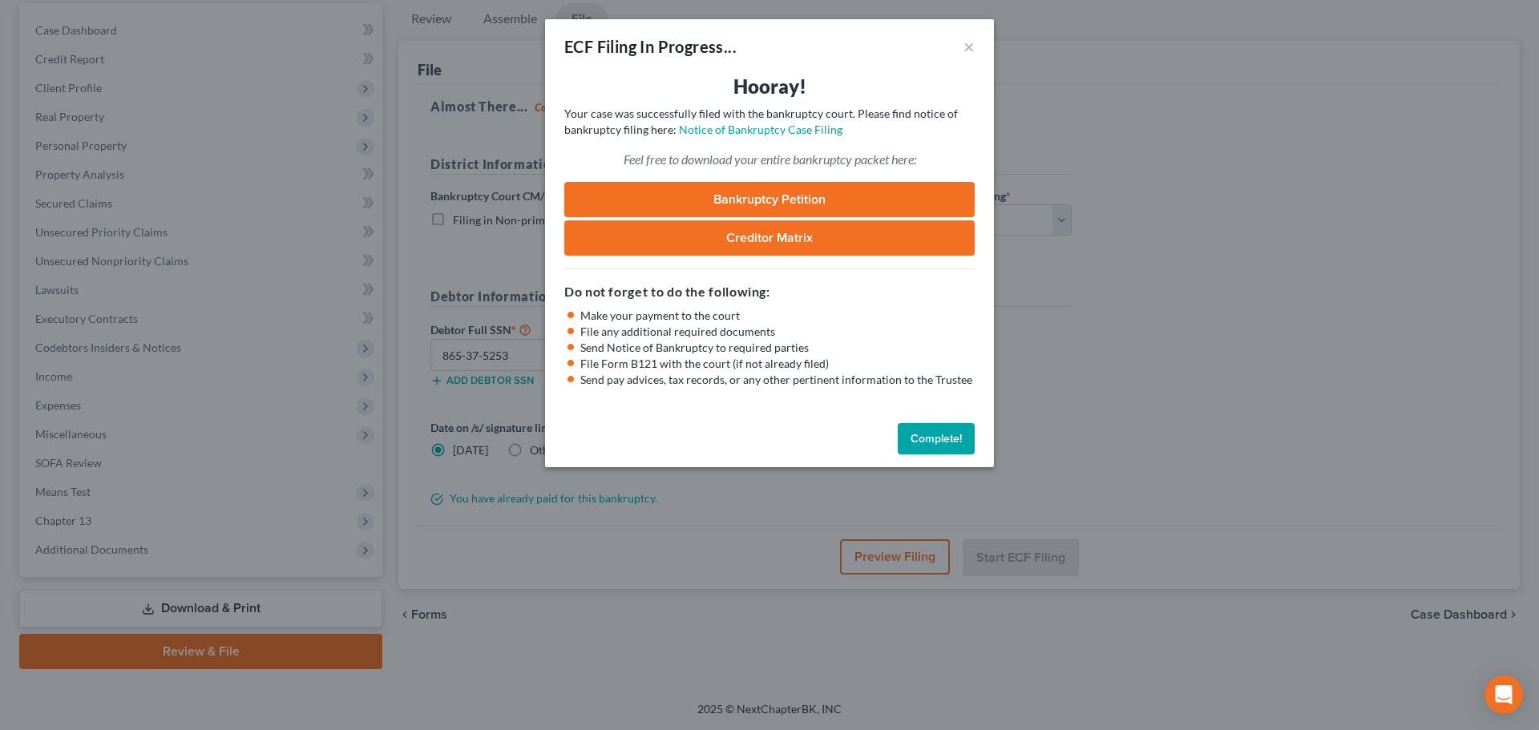 This screenshot has width=1539, height=730. What do you see at coordinates (761, 129) in the screenshot?
I see `a: Notice of Bankruptcy Case Filing` at bounding box center [761, 129].